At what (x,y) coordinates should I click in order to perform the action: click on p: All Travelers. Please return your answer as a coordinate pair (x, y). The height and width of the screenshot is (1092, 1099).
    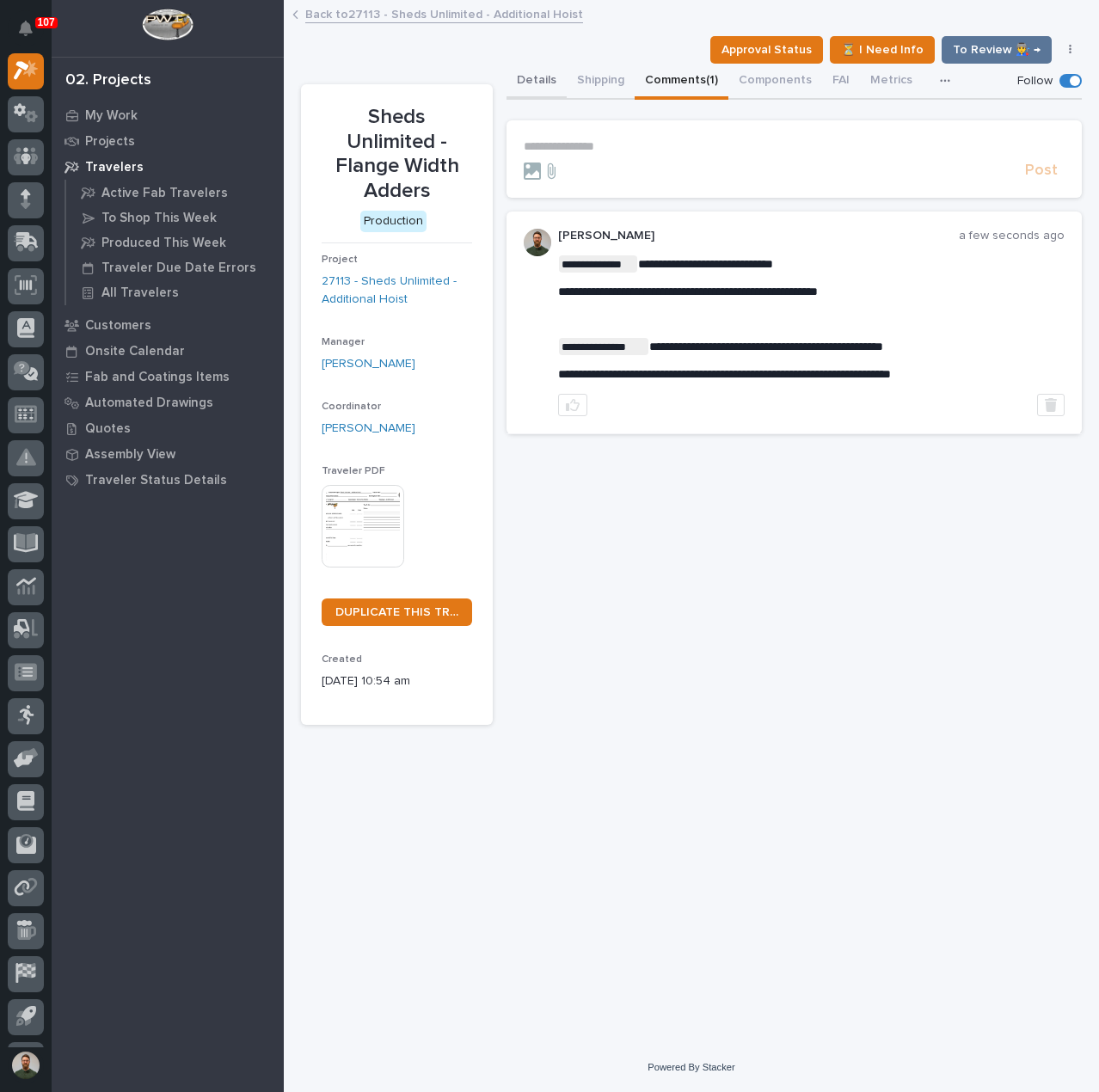
    Looking at the image, I should click on (140, 294).